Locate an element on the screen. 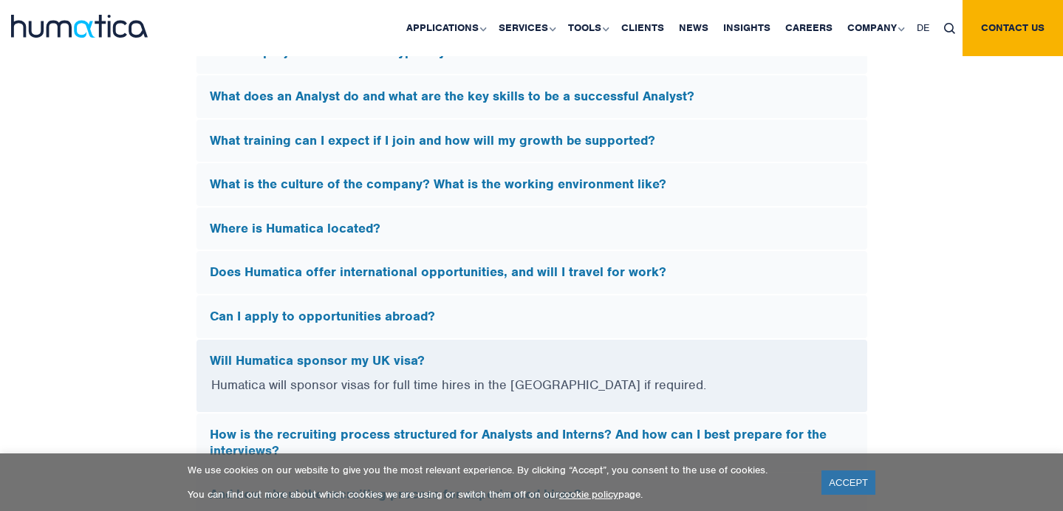  a: ACCEPT is located at coordinates (848, 482).